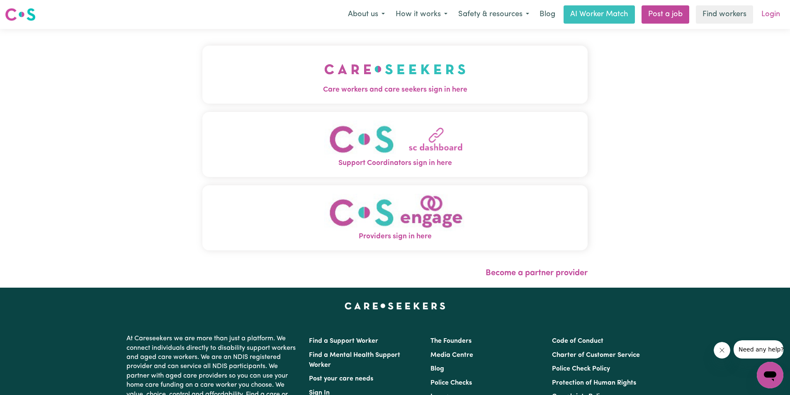 This screenshot has width=790, height=395. Describe the element at coordinates (395, 237) in the screenshot. I see `span: Providers sign in here` at that location.